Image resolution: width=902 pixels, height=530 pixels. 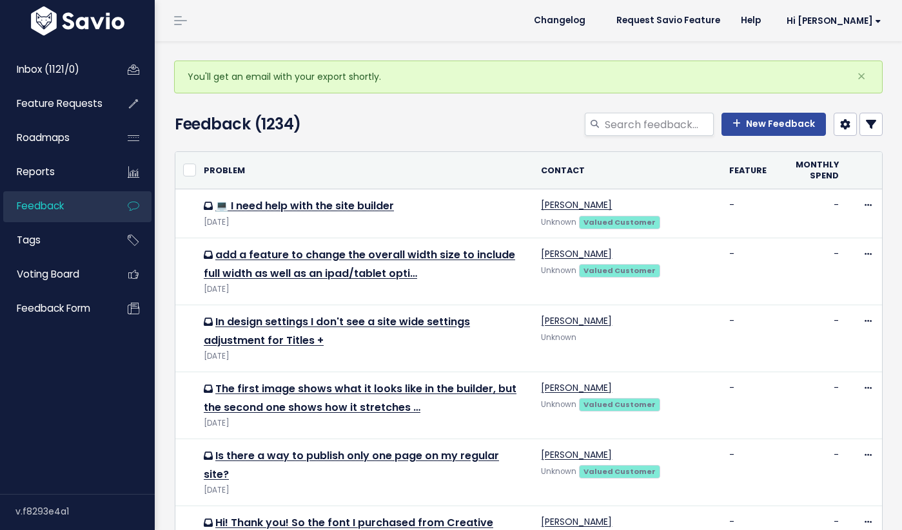 What do you see at coordinates (668, 21) in the screenshot?
I see `a: Request Savio Feature` at bounding box center [668, 21].